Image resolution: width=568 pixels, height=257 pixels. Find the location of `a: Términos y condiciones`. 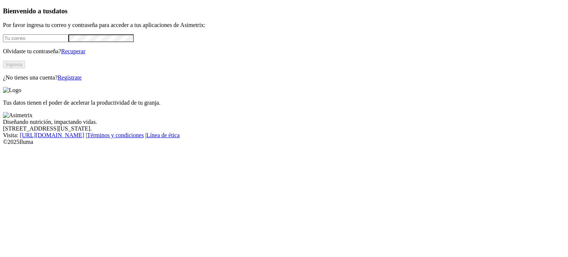

a: Términos y condiciones is located at coordinates (115, 135).